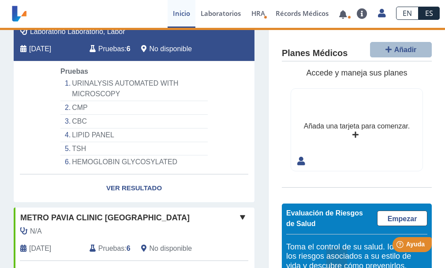 The height and width of the screenshot is (268, 445). What do you see at coordinates (134, 149) in the screenshot?
I see `li: TSH` at bounding box center [134, 149].